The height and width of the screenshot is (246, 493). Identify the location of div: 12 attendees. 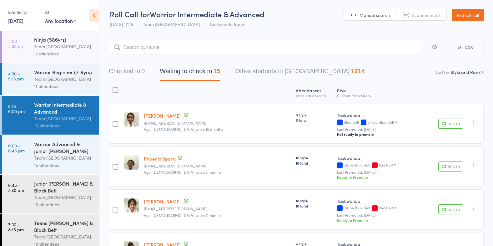
(64, 53).